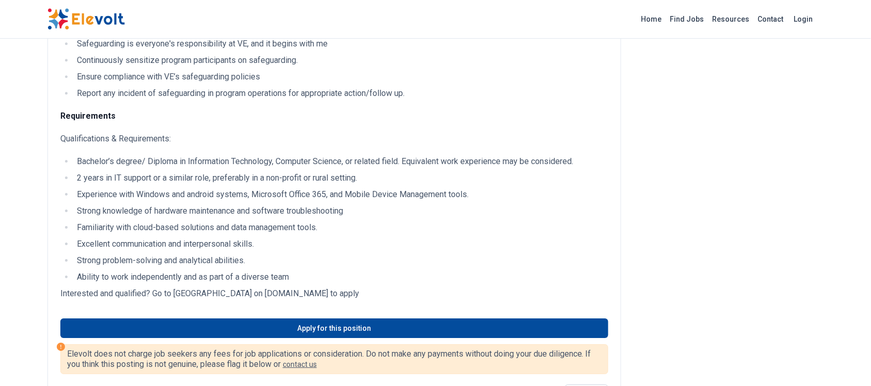 The image size is (871, 386). Describe the element at coordinates (341, 244) in the screenshot. I see `li: Excellent communication and interpersonal skills.` at that location.